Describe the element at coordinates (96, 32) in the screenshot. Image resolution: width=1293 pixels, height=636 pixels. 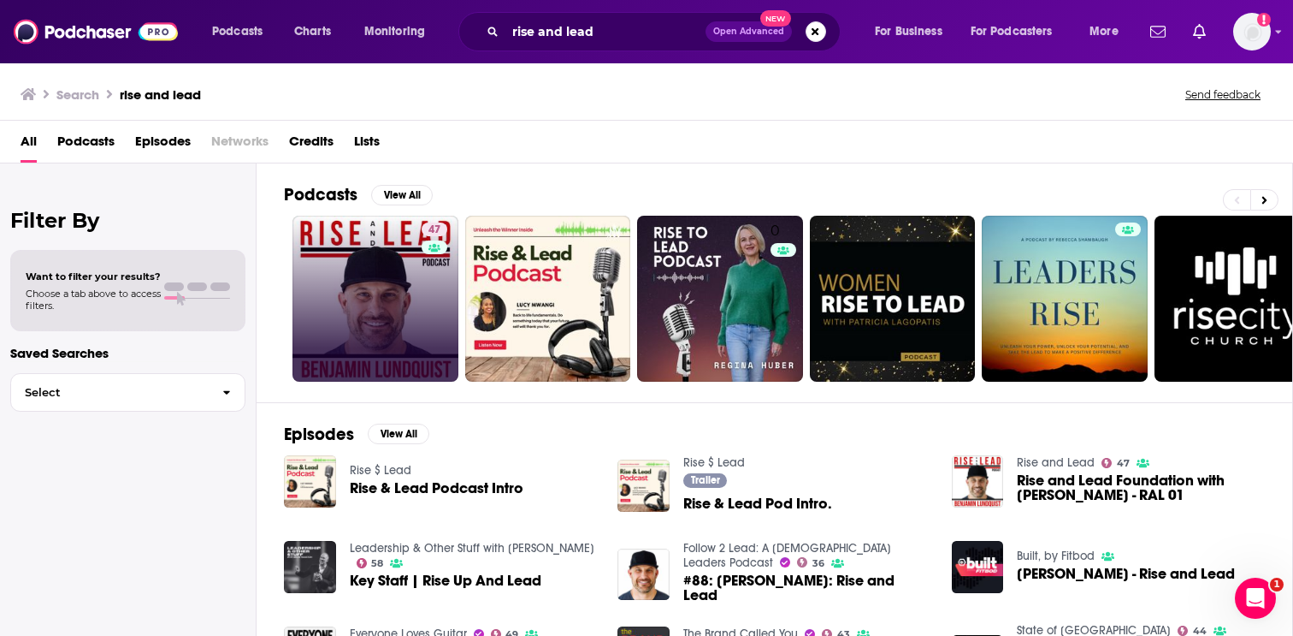
I see `a: Podchaser - Follow, Share and Rate Podcasts` at that location.